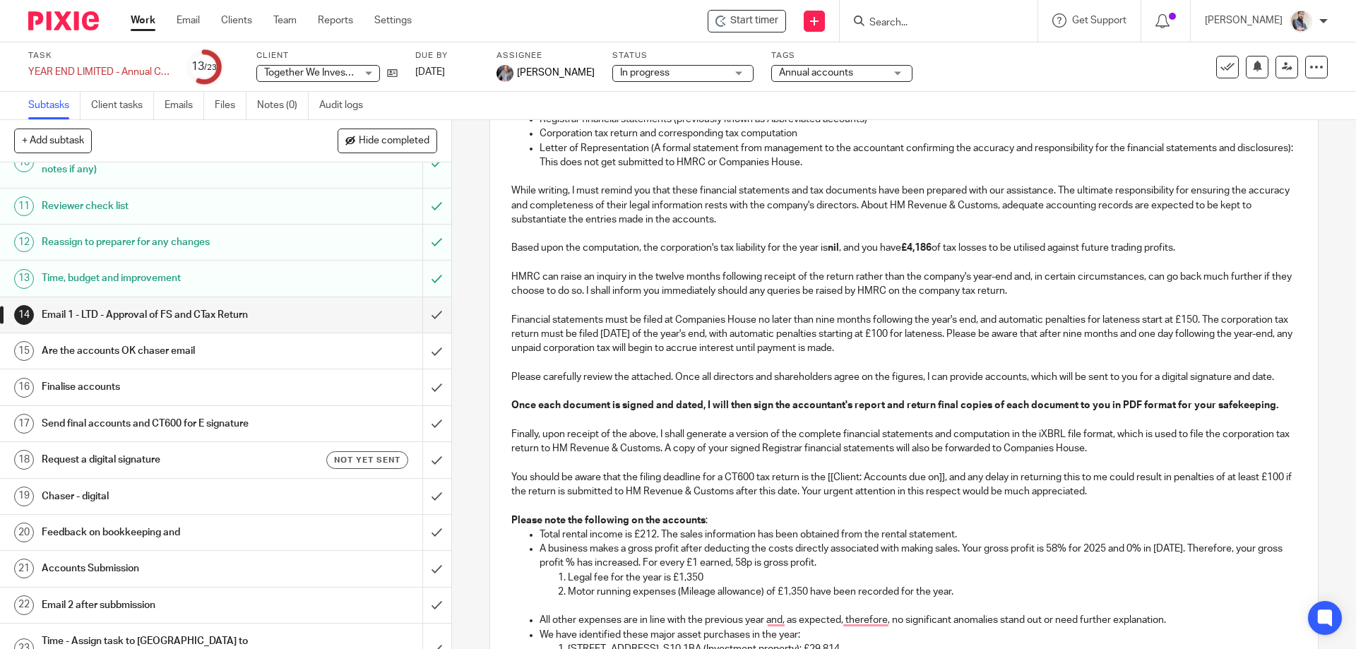 This screenshot has height=649, width=1356. Describe the element at coordinates (24, 496) in the screenshot. I see `div: 19` at that location.